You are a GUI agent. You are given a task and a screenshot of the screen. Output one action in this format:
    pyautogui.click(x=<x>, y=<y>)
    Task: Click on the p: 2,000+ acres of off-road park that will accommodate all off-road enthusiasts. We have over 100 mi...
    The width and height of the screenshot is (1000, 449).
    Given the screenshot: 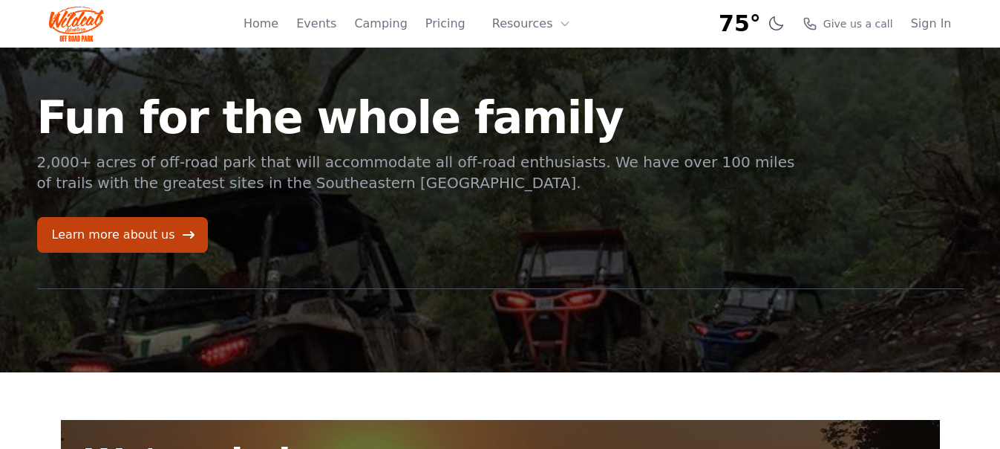 What is the action you would take?
    pyautogui.click(x=417, y=172)
    